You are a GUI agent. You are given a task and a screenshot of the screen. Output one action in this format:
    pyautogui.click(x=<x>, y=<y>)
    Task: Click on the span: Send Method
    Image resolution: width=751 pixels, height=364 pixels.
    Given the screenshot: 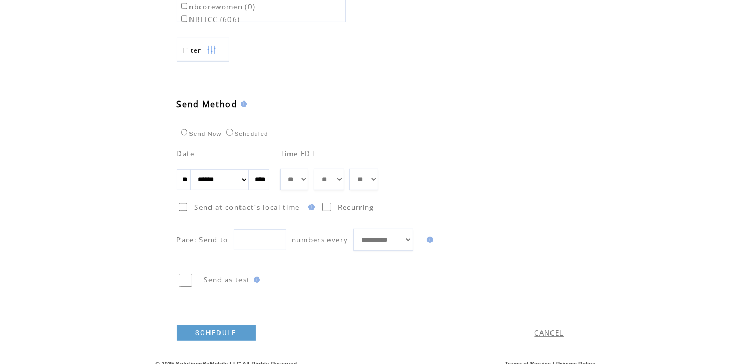 What is the action you would take?
    pyautogui.click(x=207, y=104)
    